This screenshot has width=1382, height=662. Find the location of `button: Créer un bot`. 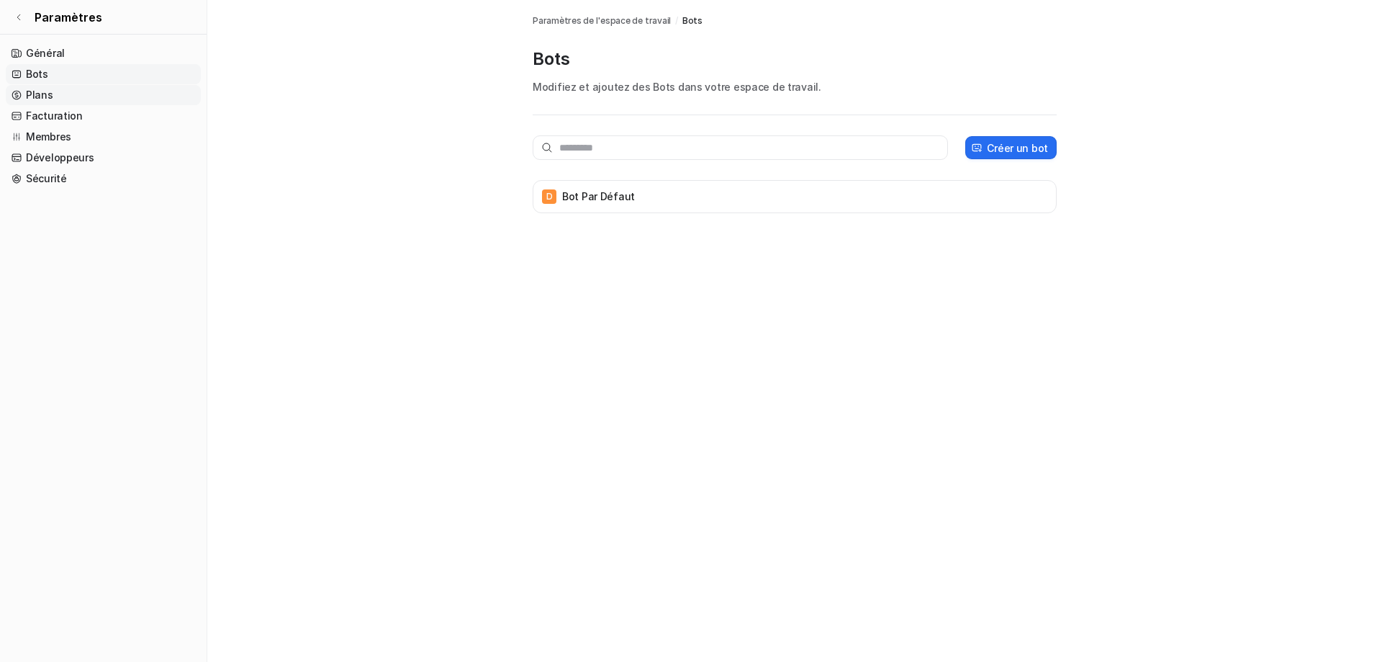

button: Créer un bot is located at coordinates (1011, 148).